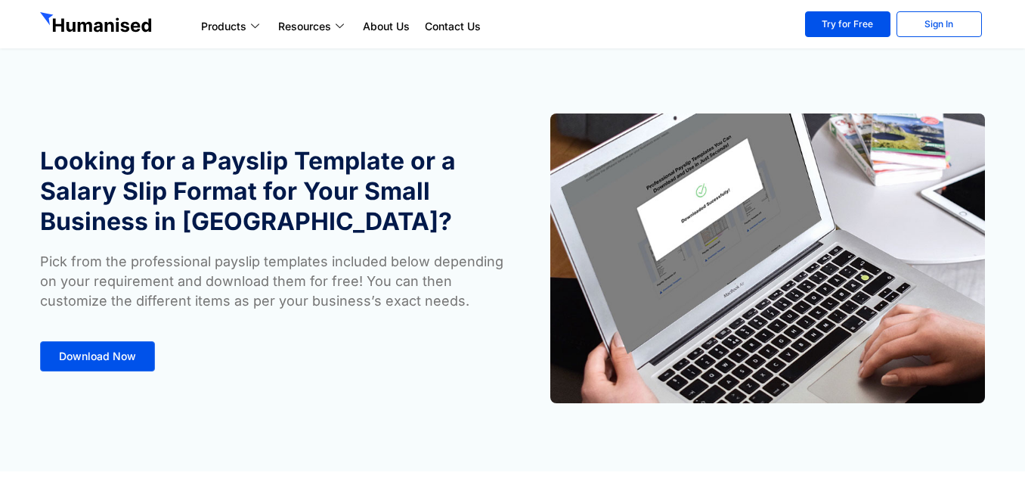 The image size is (1025, 485). Describe the element at coordinates (313, 26) in the screenshot. I see `a: Resources` at that location.